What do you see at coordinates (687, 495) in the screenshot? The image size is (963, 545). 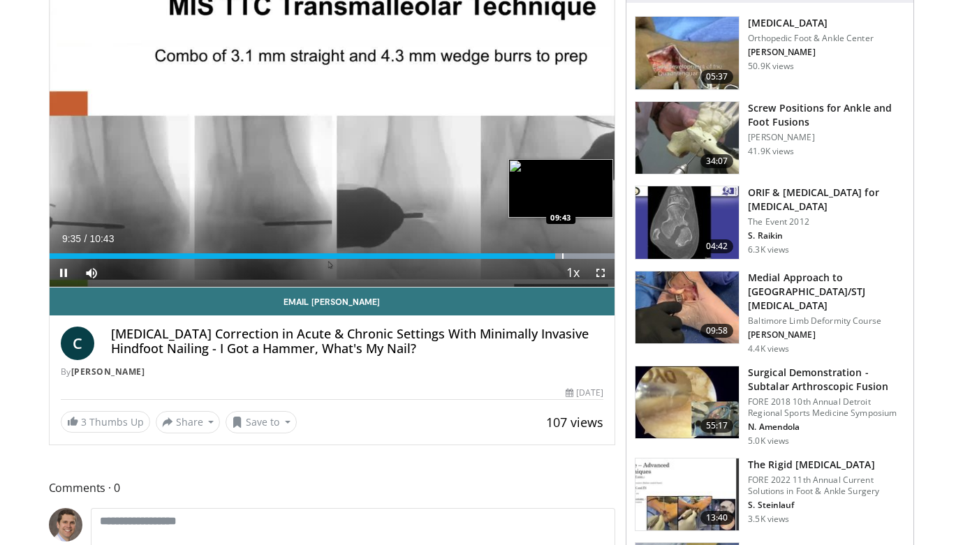 I see `img: 6fa6b498-311a-45e1-aef3-f46d60feb1b4.150x105_q85_crop-smart_upscale.jpg` at bounding box center [687, 495].